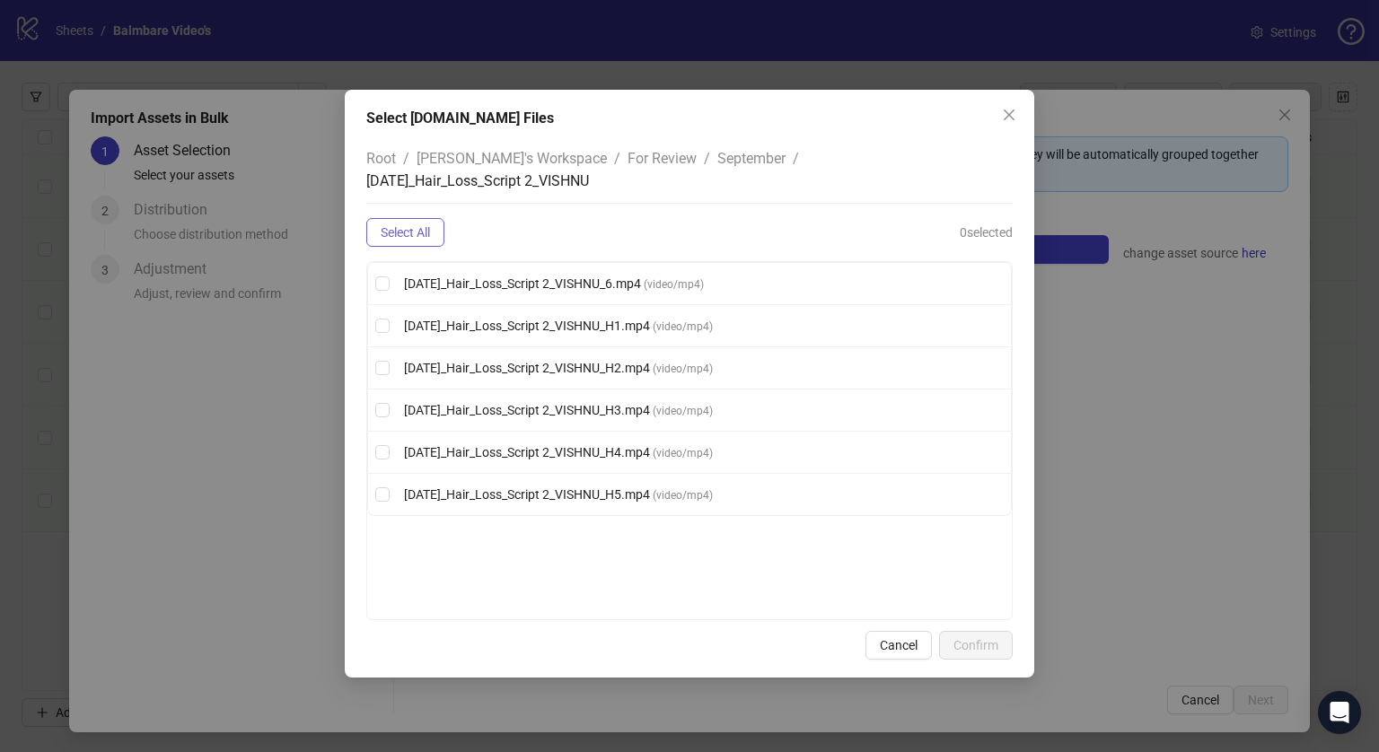  I want to click on span: close, so click(1009, 115).